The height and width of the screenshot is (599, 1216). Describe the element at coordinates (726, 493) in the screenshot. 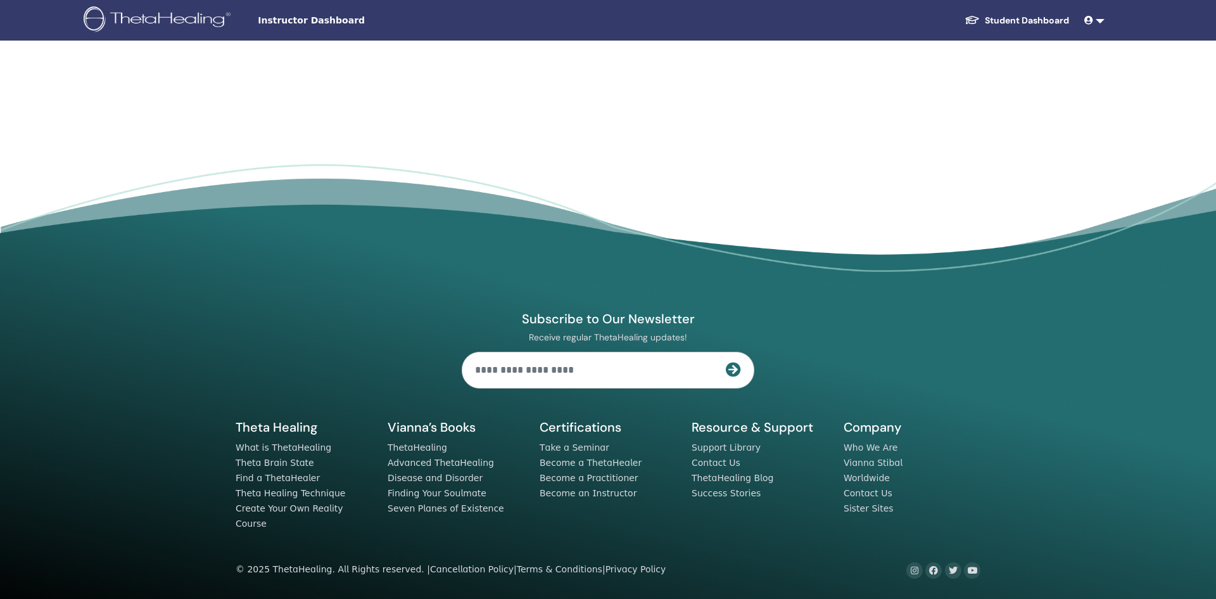

I see `a: Success Stories` at that location.